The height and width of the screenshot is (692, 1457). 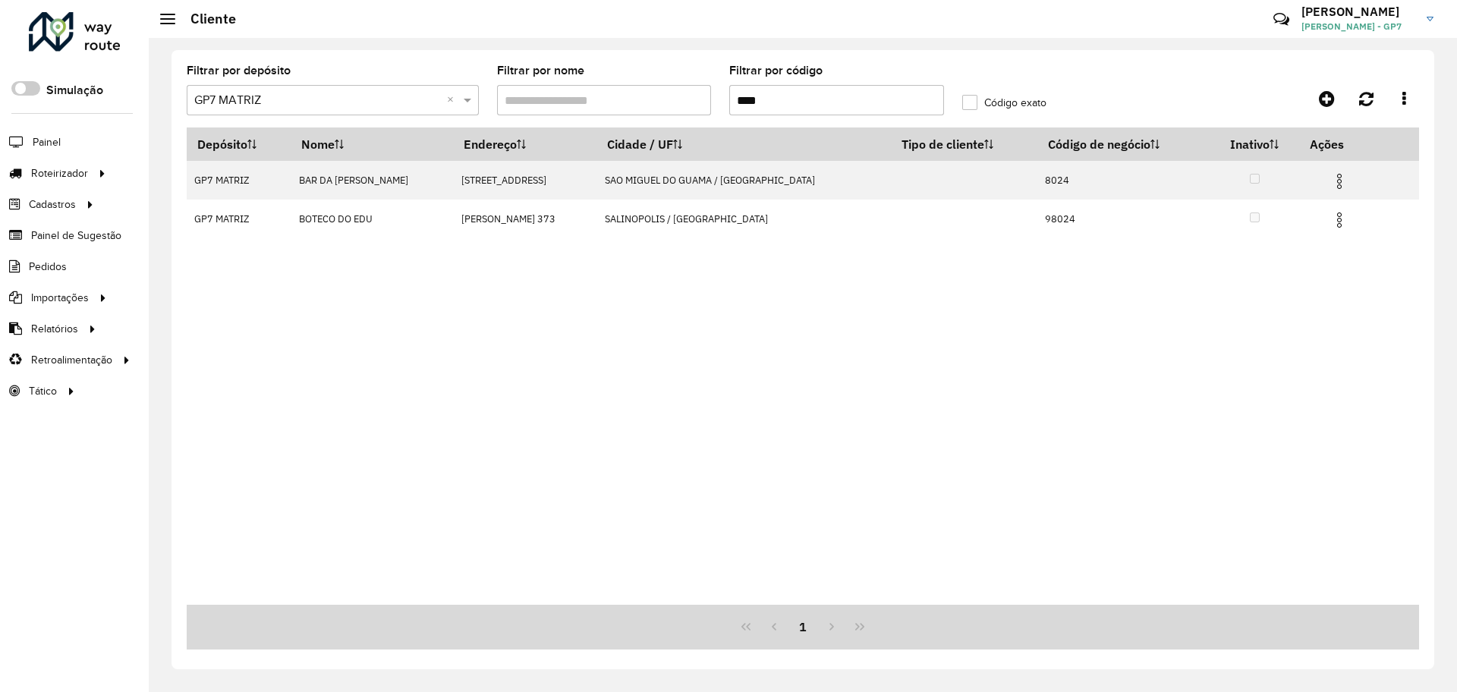 I want to click on label: Código exato, so click(x=1004, y=102).